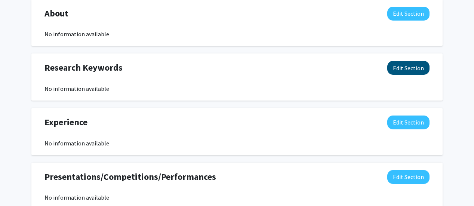 This screenshot has height=206, width=474. I want to click on button: Edit Presentations/Competitions/Performances, so click(408, 177).